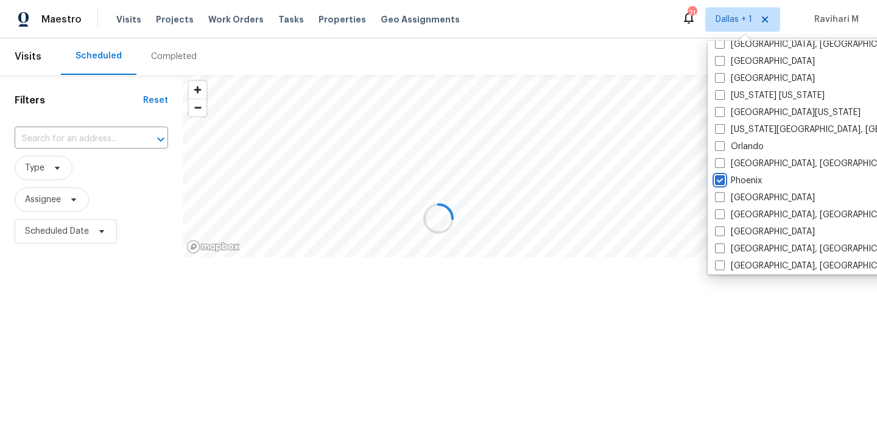  What do you see at coordinates (738, 181) in the screenshot?
I see `label: Phoenix` at bounding box center [738, 181].